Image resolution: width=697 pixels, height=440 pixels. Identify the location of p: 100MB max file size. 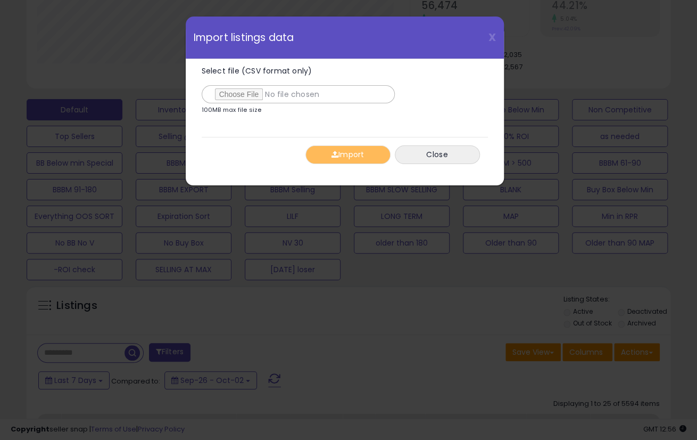
(232, 110).